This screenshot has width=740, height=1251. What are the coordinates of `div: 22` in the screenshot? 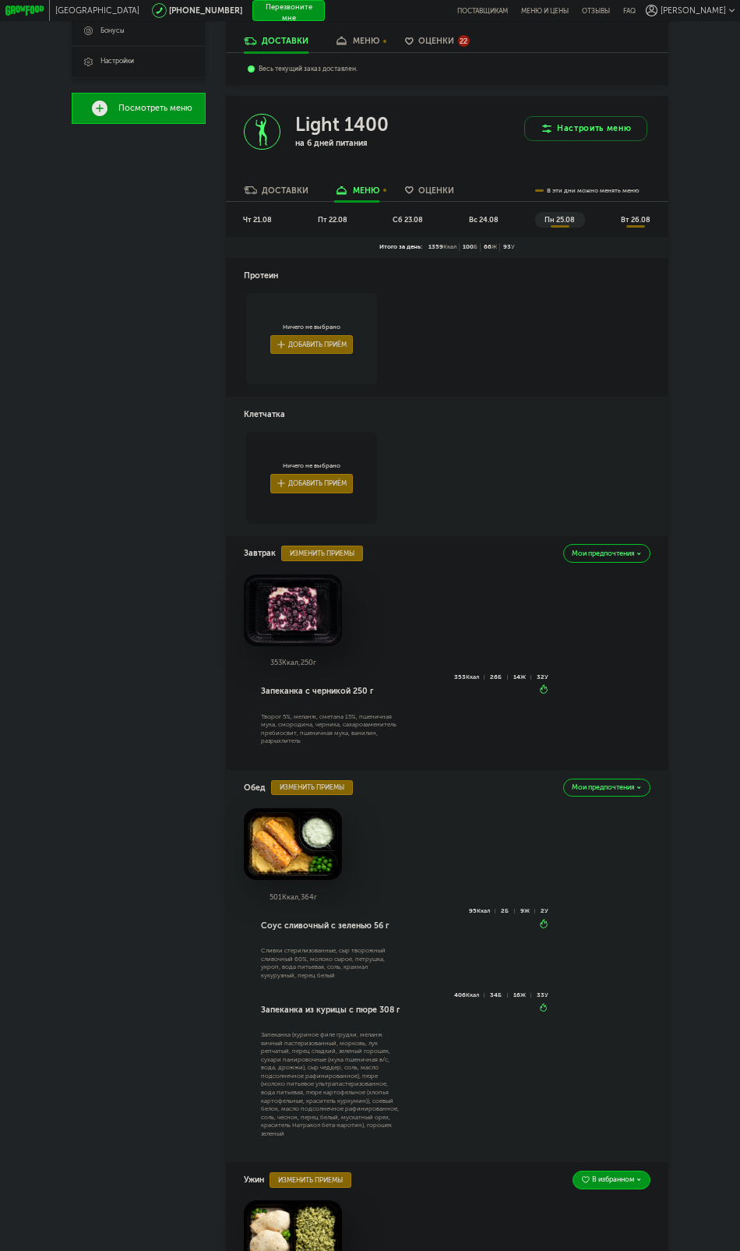 It's located at (464, 41).